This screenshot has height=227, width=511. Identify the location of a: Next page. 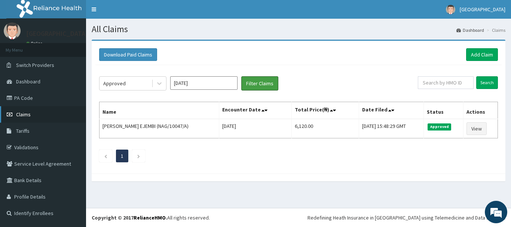
(138, 156).